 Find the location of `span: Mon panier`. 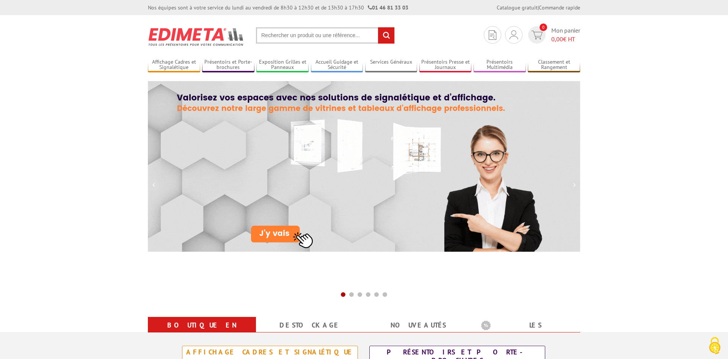

span: Mon panier is located at coordinates (565, 35).